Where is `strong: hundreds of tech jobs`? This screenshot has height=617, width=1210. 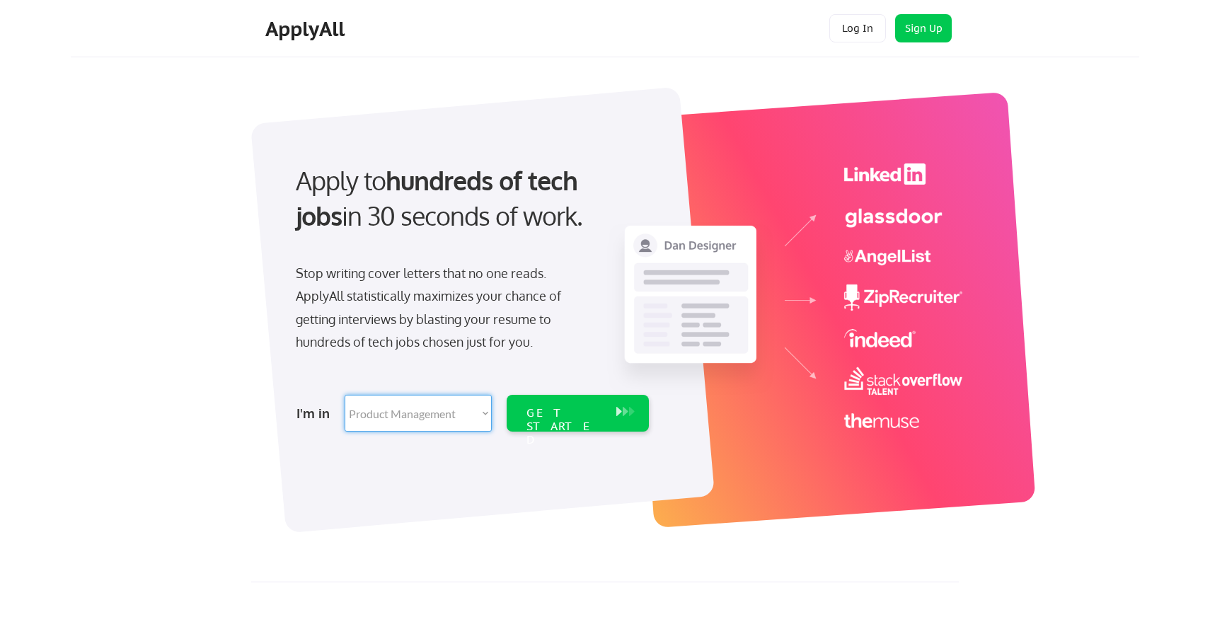
strong: hundreds of tech jobs is located at coordinates (439, 197).